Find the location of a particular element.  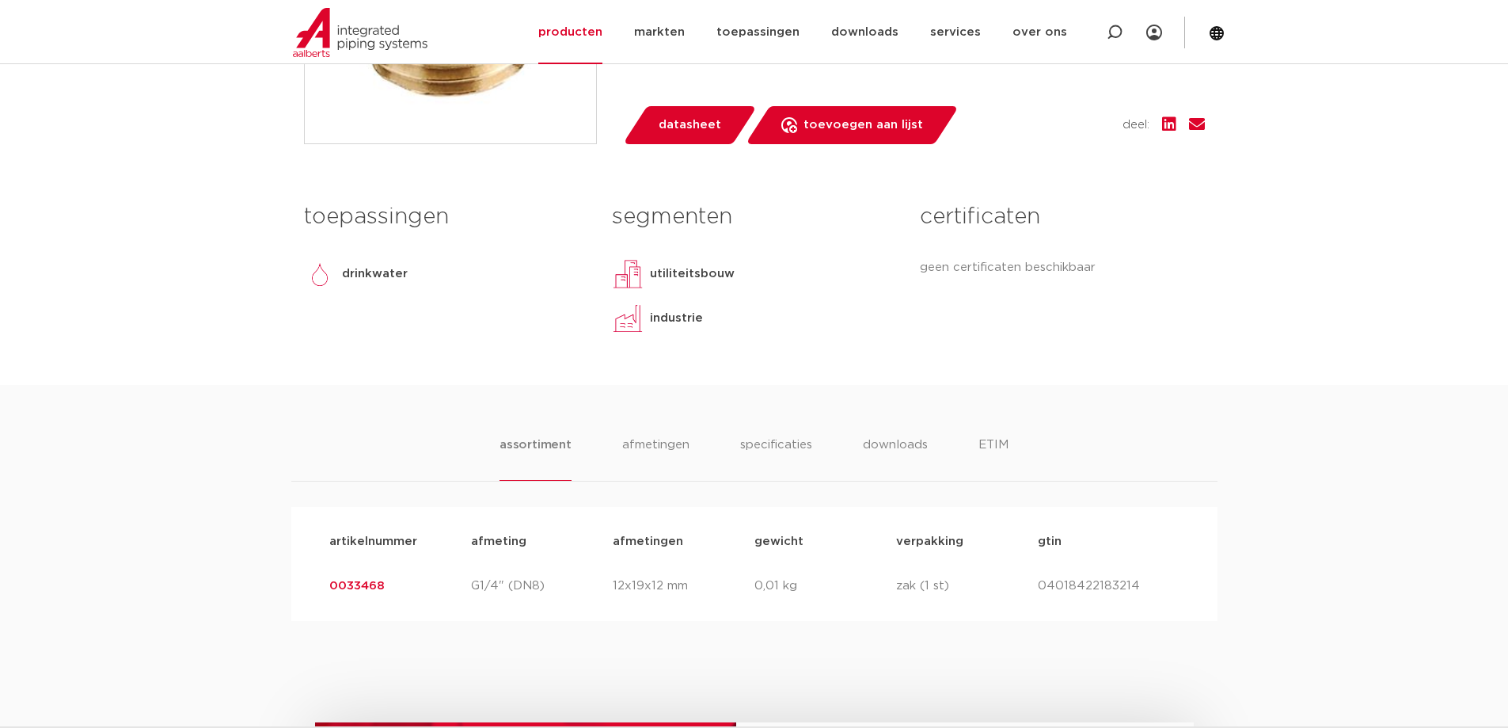

p: G1/4" (DN8) is located at coordinates (542, 586).